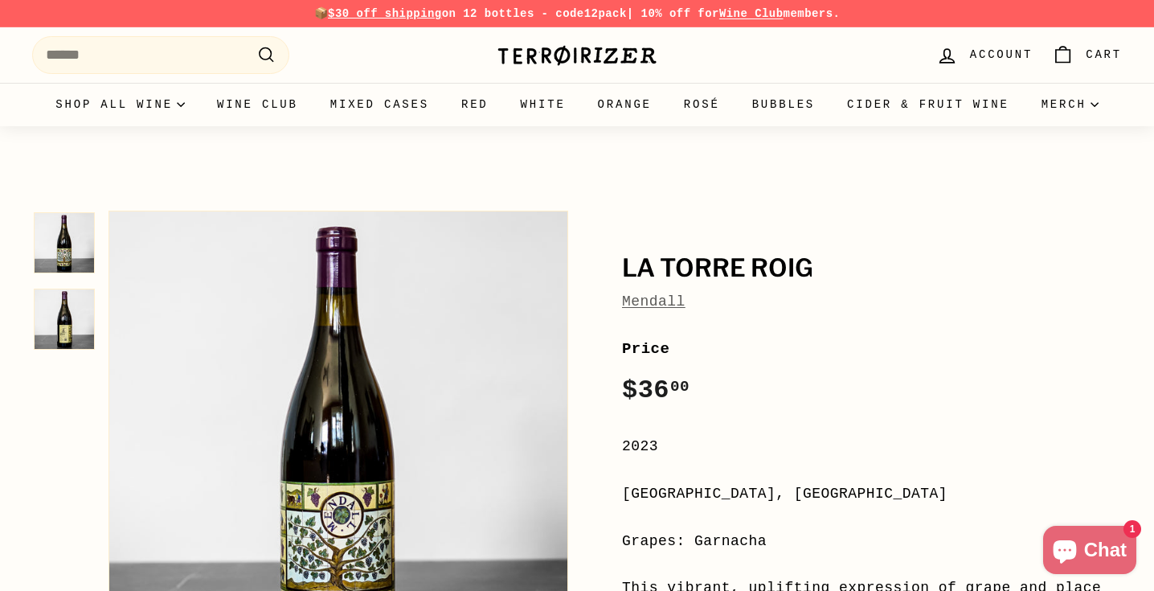 Image resolution: width=1154 pixels, height=591 pixels. I want to click on a: Account, so click(984, 55).